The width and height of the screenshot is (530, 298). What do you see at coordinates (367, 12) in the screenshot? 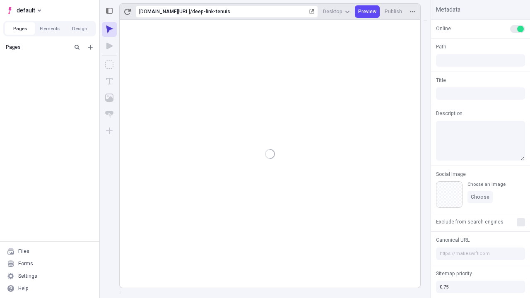
I see `button: Preview` at bounding box center [367, 12].